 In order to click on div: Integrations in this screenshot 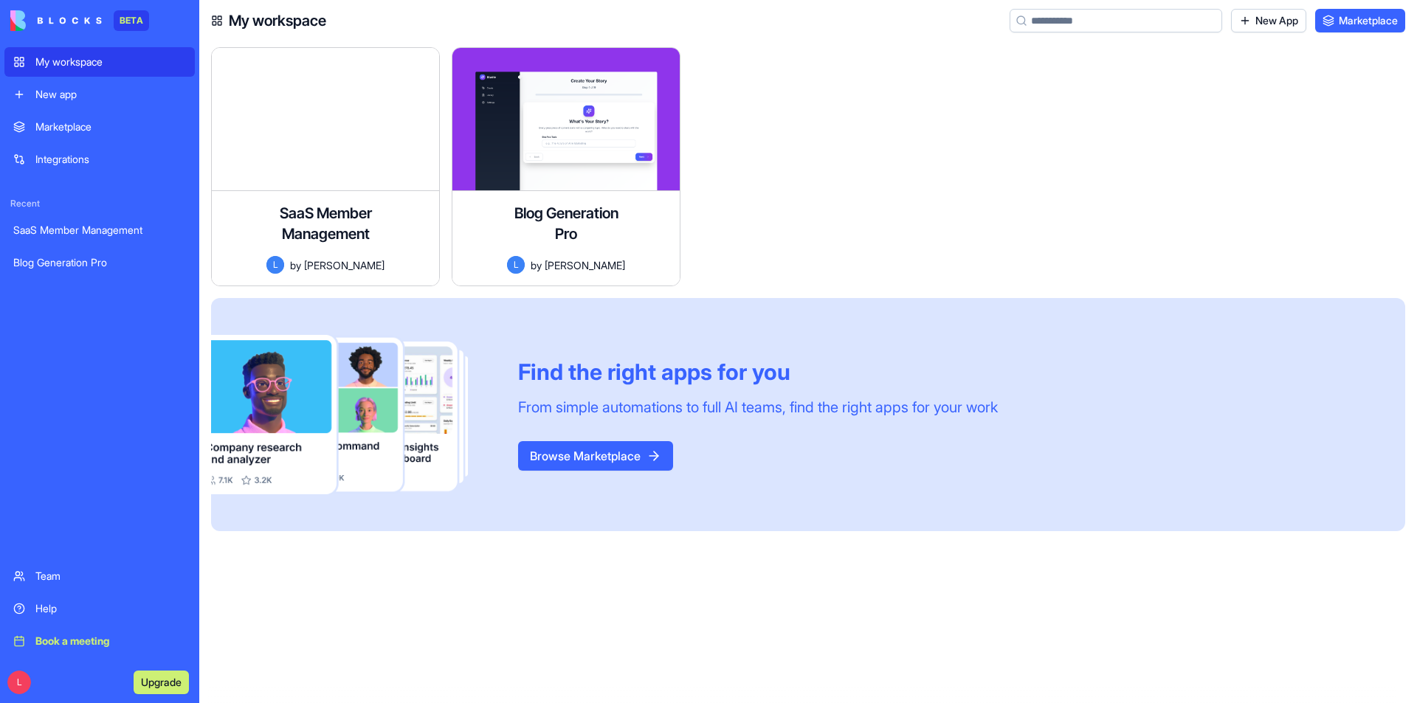, I will do `click(111, 159)`.